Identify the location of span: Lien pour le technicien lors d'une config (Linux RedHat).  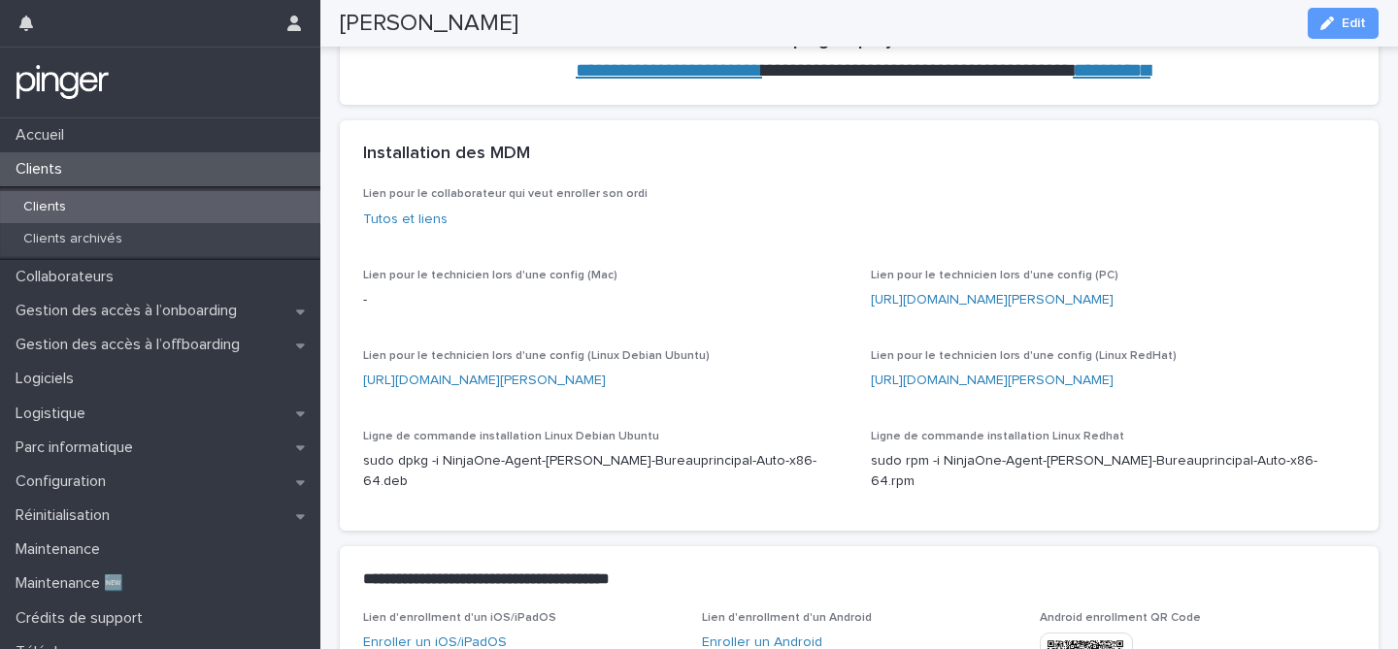
(1023, 356).